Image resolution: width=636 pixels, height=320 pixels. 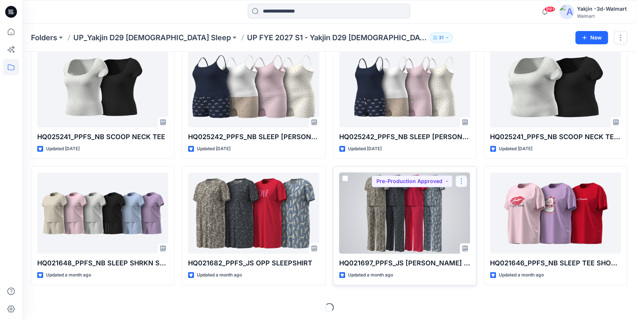 What do you see at coordinates (602, 9) in the screenshot?
I see `div: Yakjin -3d-Walmart` at bounding box center [602, 9].